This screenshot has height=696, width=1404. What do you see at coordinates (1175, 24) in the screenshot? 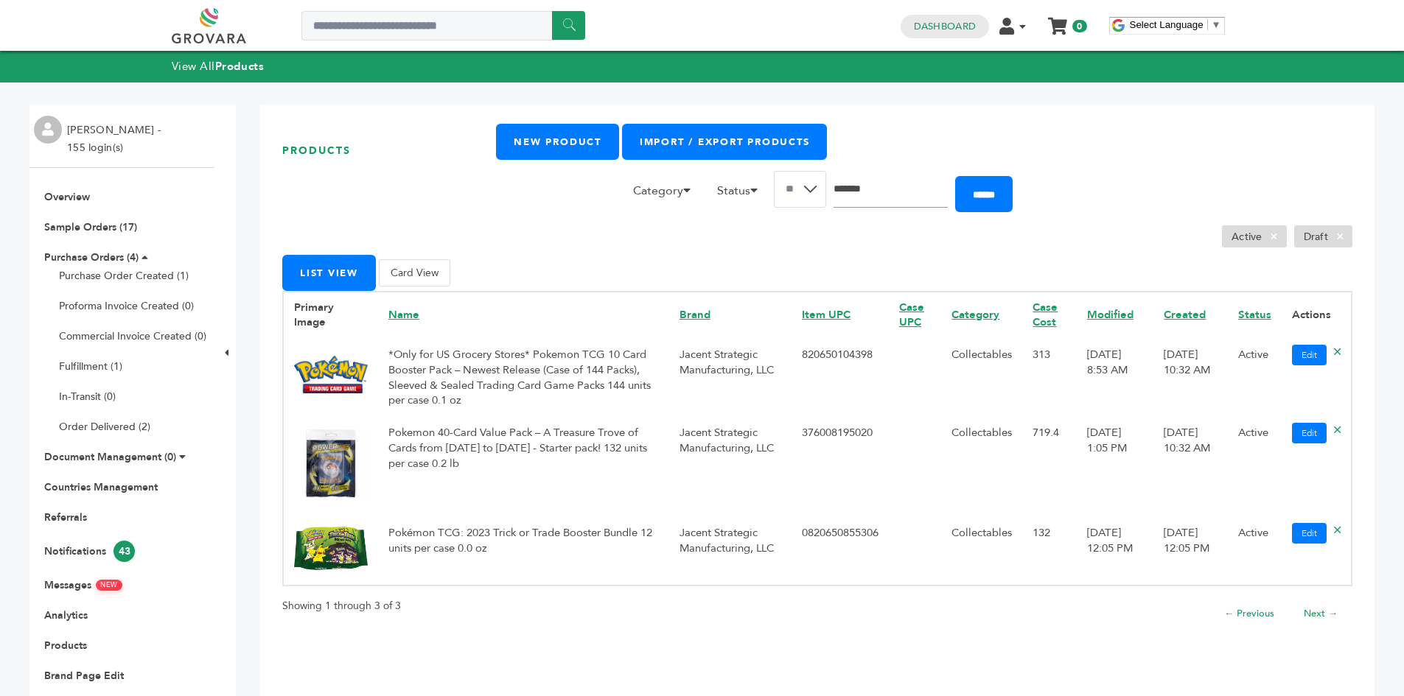
I see `a: Select Language​` at bounding box center [1175, 24].